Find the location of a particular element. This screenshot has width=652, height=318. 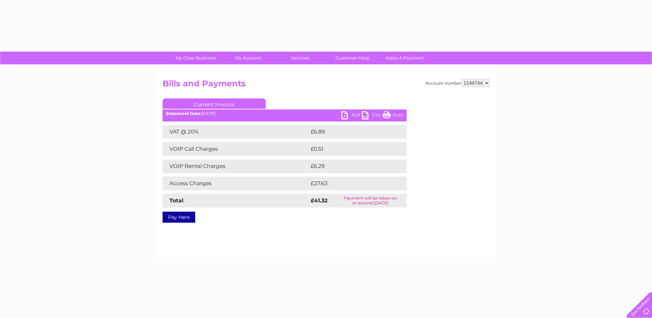

td: £6.29 is located at coordinates (350, 166).